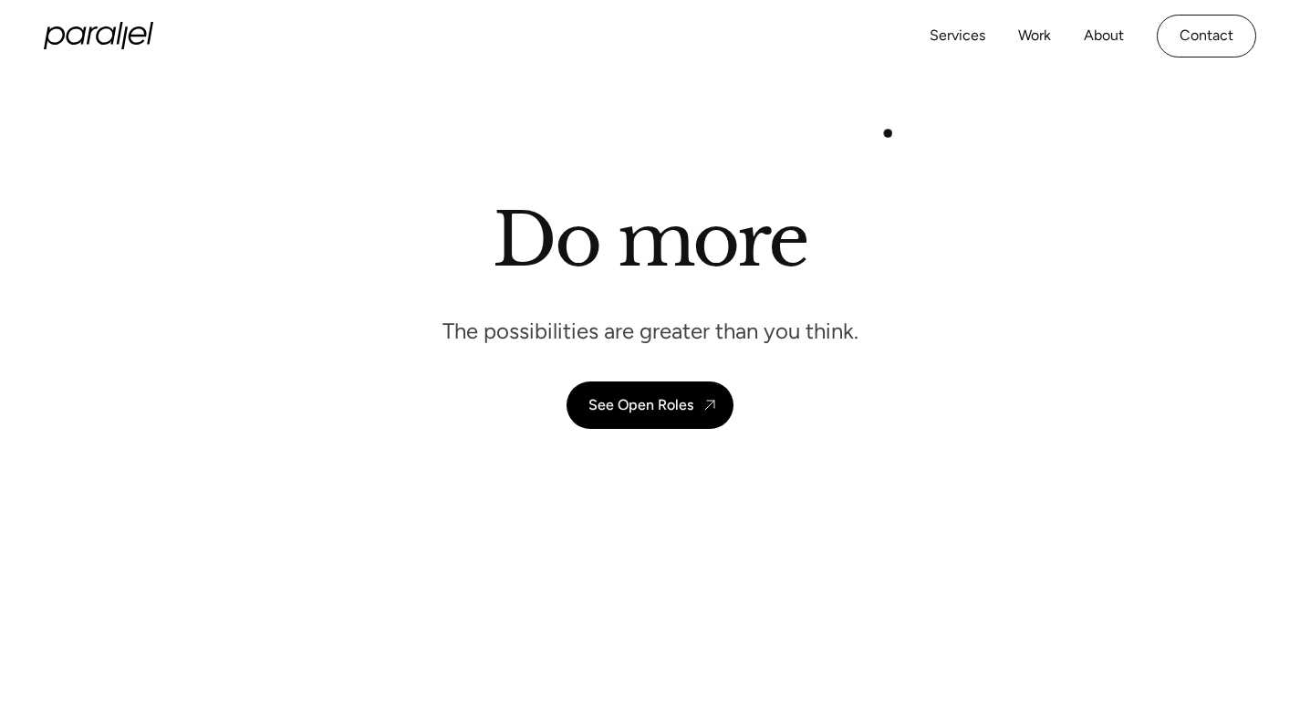  What do you see at coordinates (98, 36) in the screenshot?
I see `a: home` at bounding box center [98, 36].